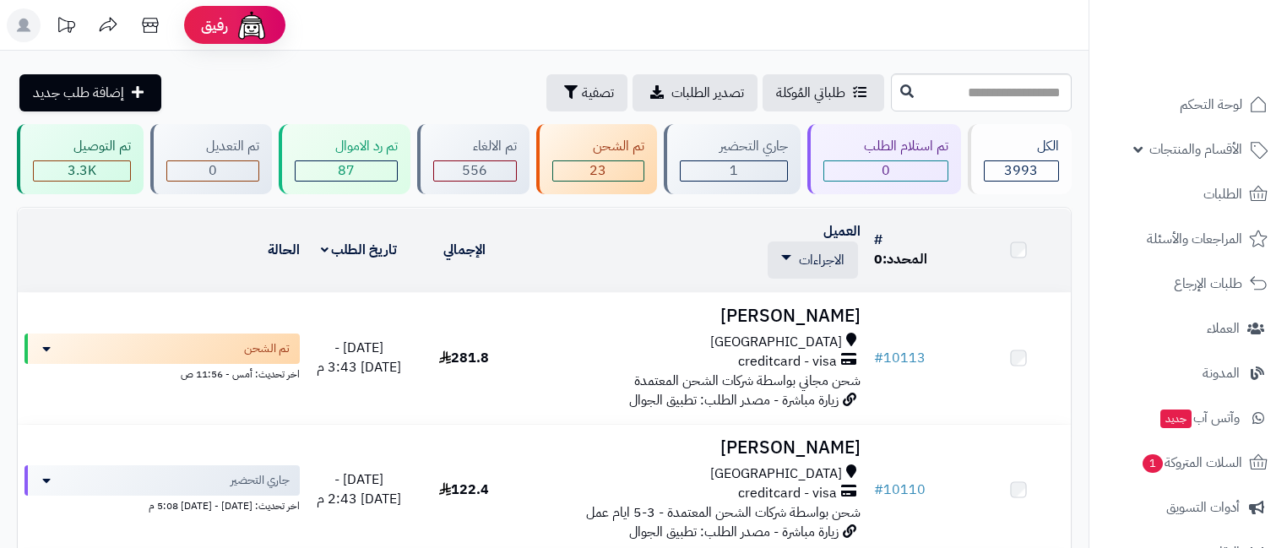 This screenshot has height=548, width=1287. Describe the element at coordinates (587, 93) in the screenshot. I see `button: تصفية` at that location.